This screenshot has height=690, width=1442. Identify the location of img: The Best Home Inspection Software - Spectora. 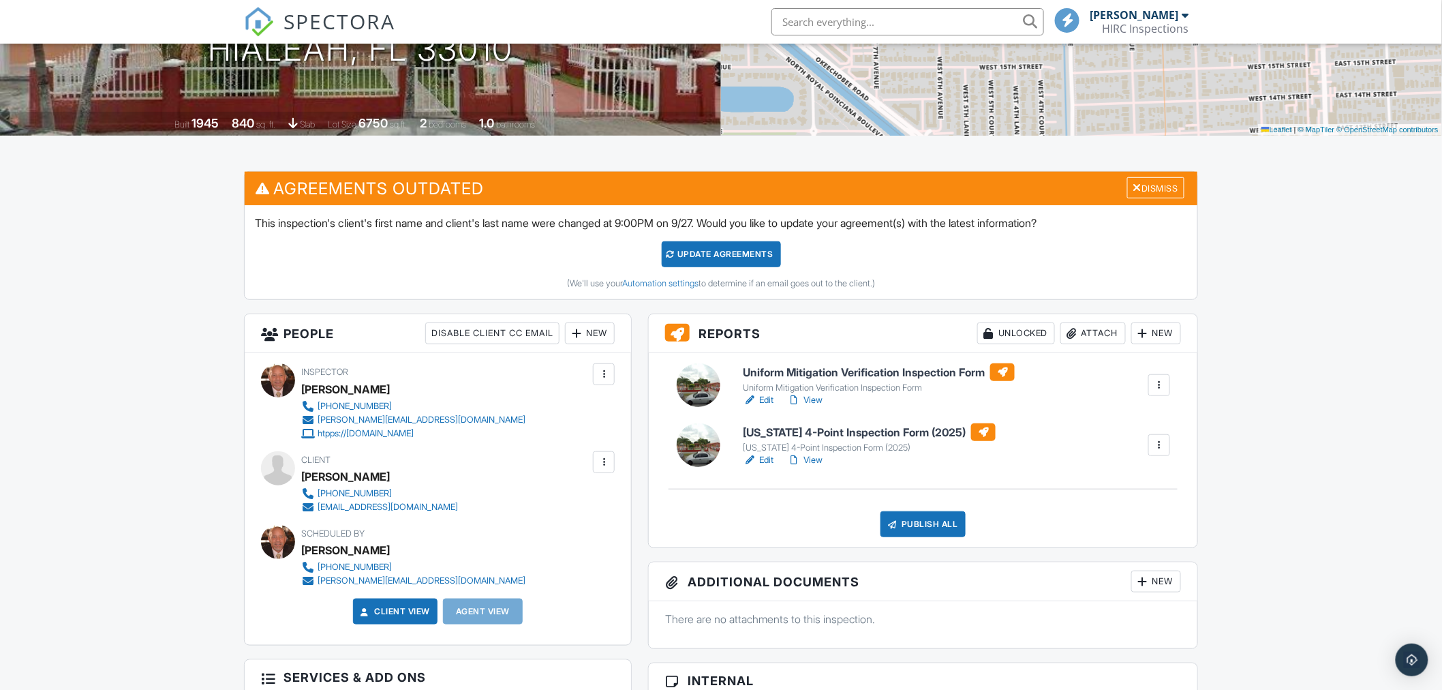
(259, 22).